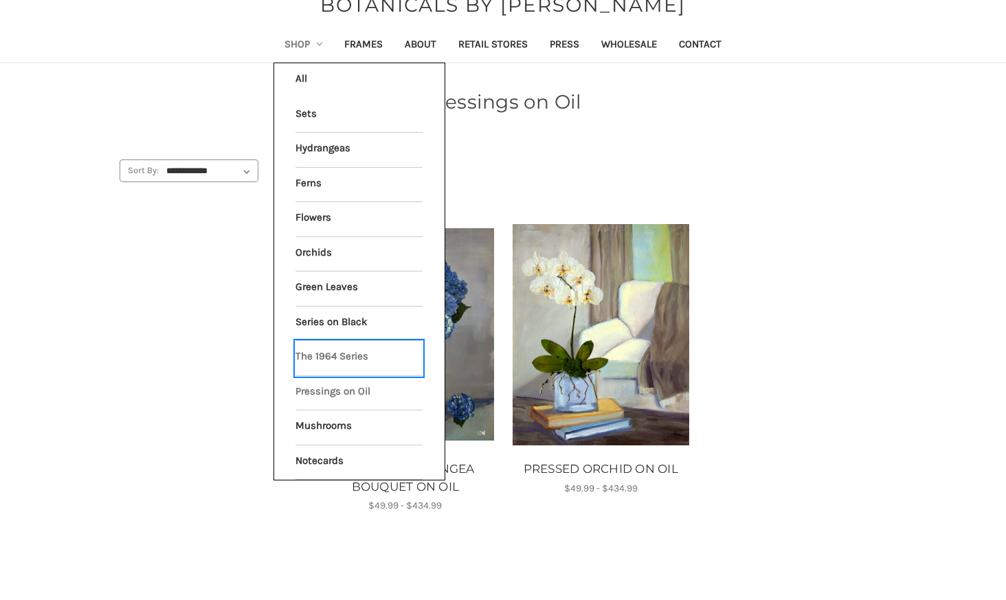  I want to click on a: Wholesale, so click(629, 45).